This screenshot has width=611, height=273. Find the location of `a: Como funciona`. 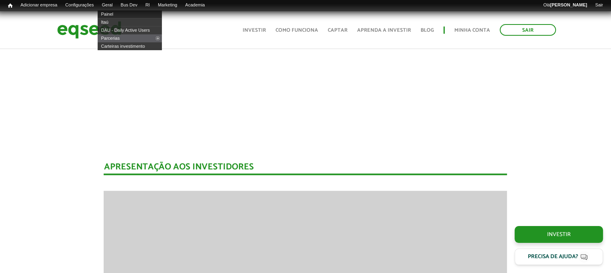

a: Como funciona is located at coordinates (297, 30).